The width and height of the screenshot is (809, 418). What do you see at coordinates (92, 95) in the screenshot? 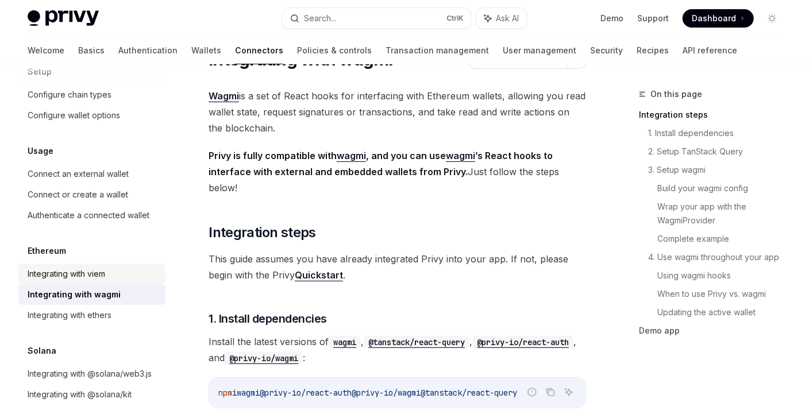
I see `a: Configure chain types` at bounding box center [92, 95].